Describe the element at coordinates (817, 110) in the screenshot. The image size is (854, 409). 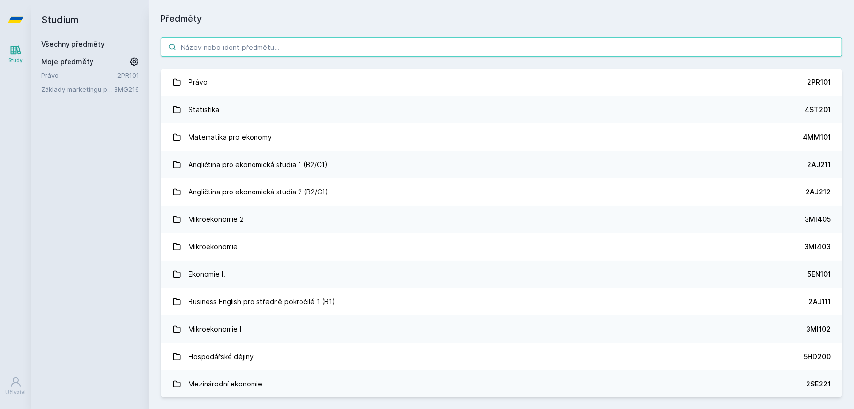
I see `div: 4ST201` at that location.